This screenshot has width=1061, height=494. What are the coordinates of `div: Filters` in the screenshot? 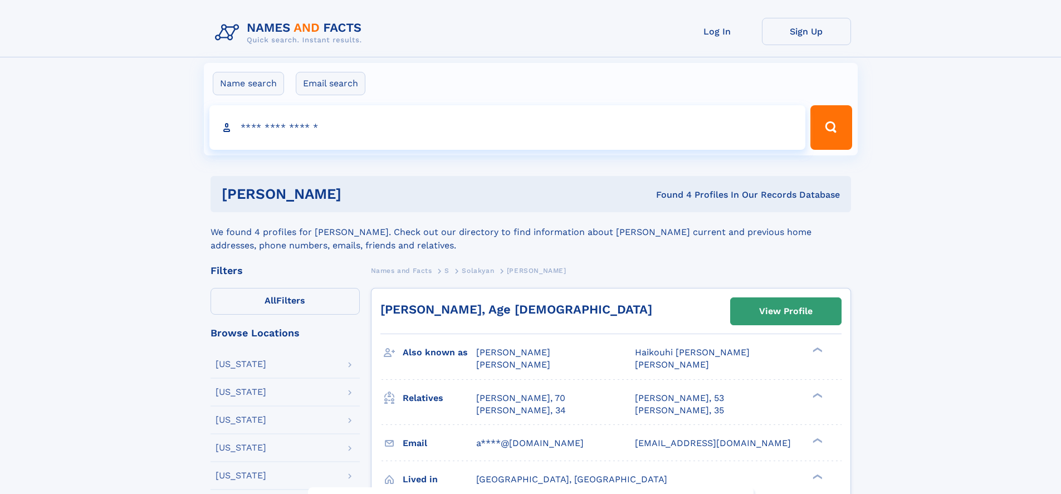 It's located at (285, 271).